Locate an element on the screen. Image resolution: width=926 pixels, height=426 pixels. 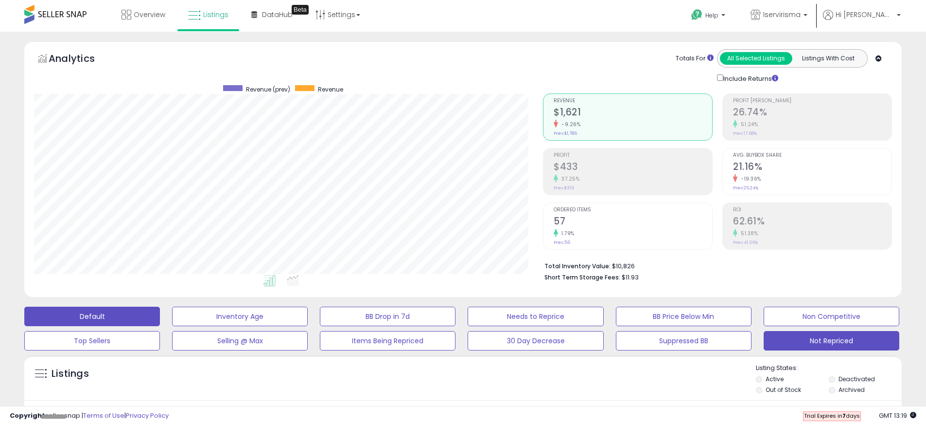
span: $11.93 is located at coordinates (630, 277).